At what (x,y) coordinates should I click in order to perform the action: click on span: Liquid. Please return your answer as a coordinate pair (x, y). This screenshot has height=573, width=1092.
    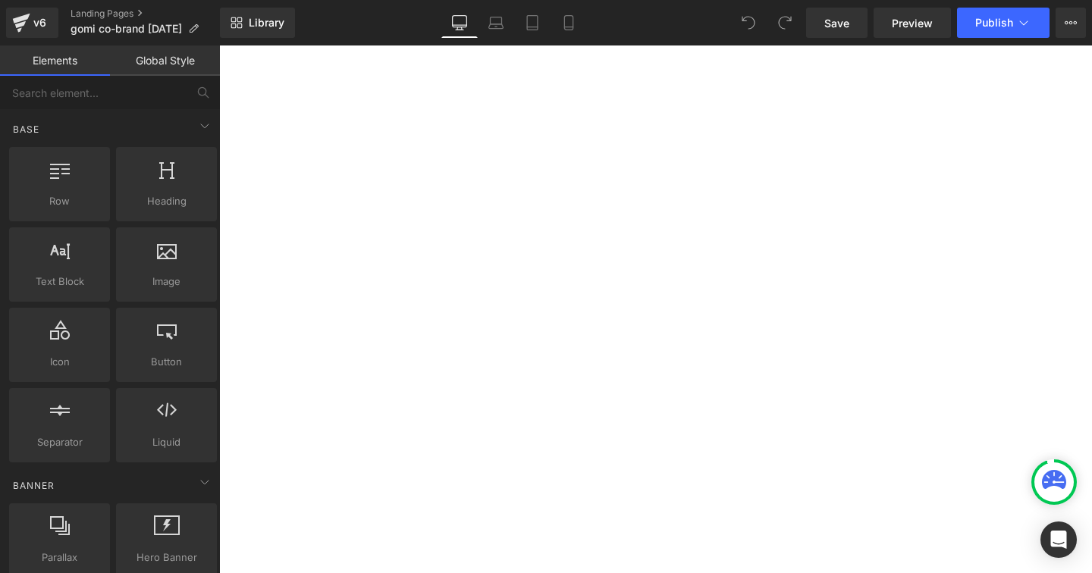
    Looking at the image, I should click on (166, 442).